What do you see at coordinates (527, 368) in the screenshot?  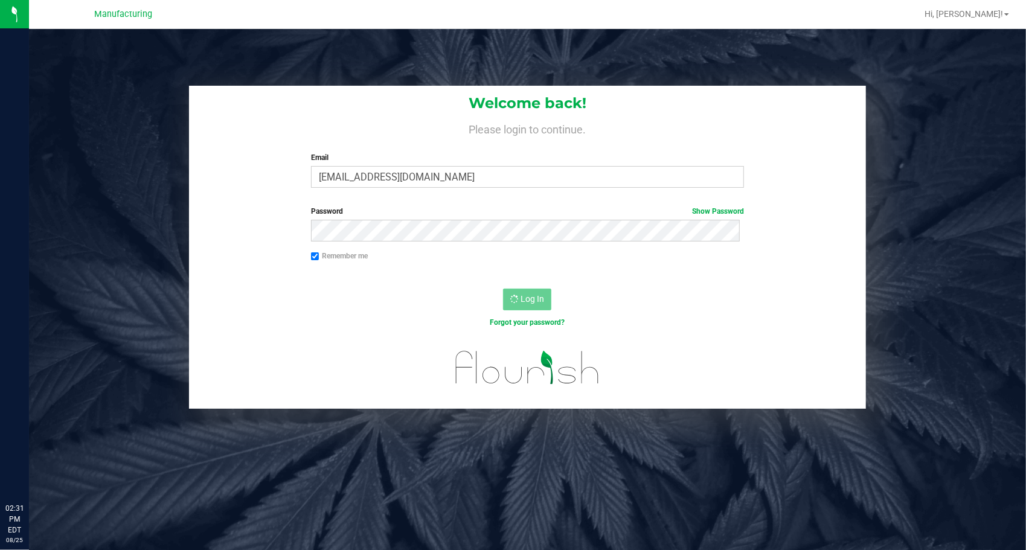 I see `img: flourish_logo.svg` at bounding box center [527, 368].